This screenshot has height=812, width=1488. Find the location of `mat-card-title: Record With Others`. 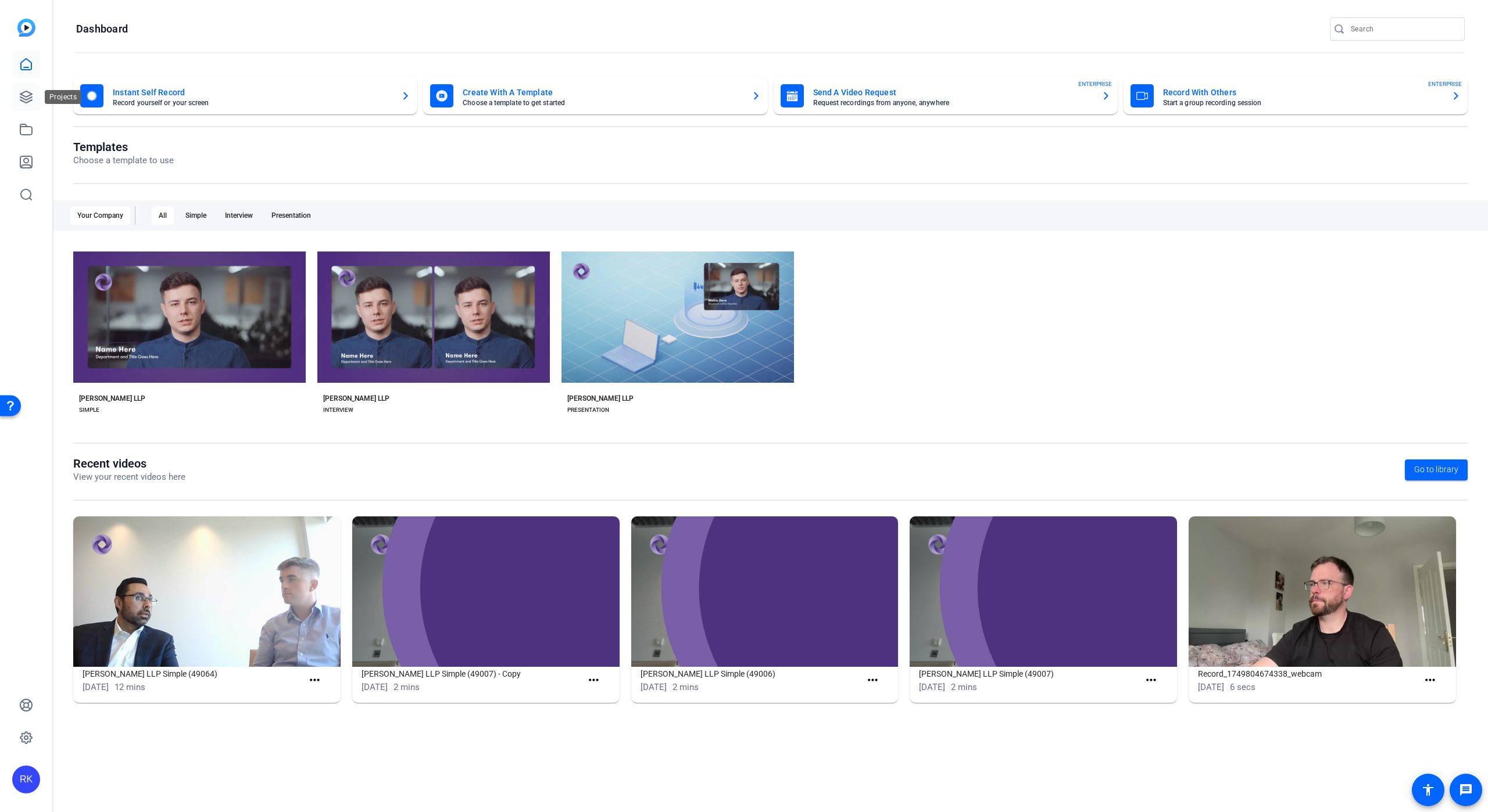

mat-card-title: Record With Others is located at coordinates (1302, 92).